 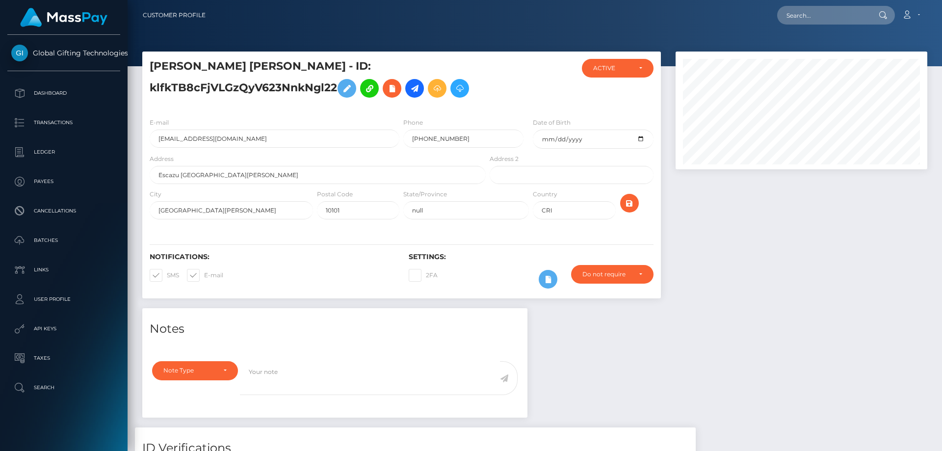 What do you see at coordinates (64, 181) in the screenshot?
I see `a: Payees` at bounding box center [64, 181].